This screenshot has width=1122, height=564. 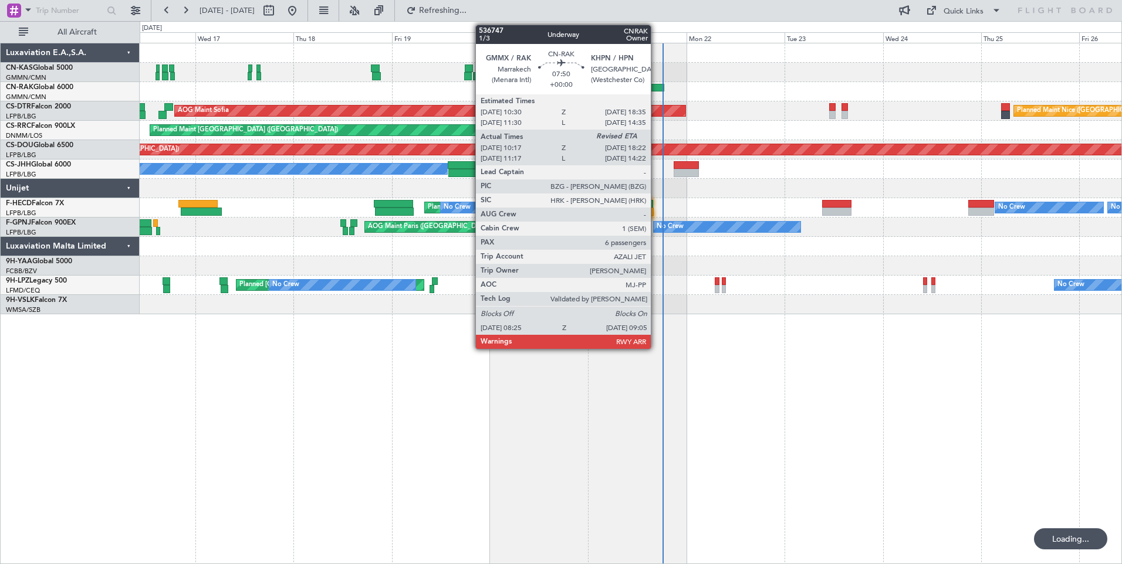 I want to click on span: CS-JHH, so click(x=18, y=165).